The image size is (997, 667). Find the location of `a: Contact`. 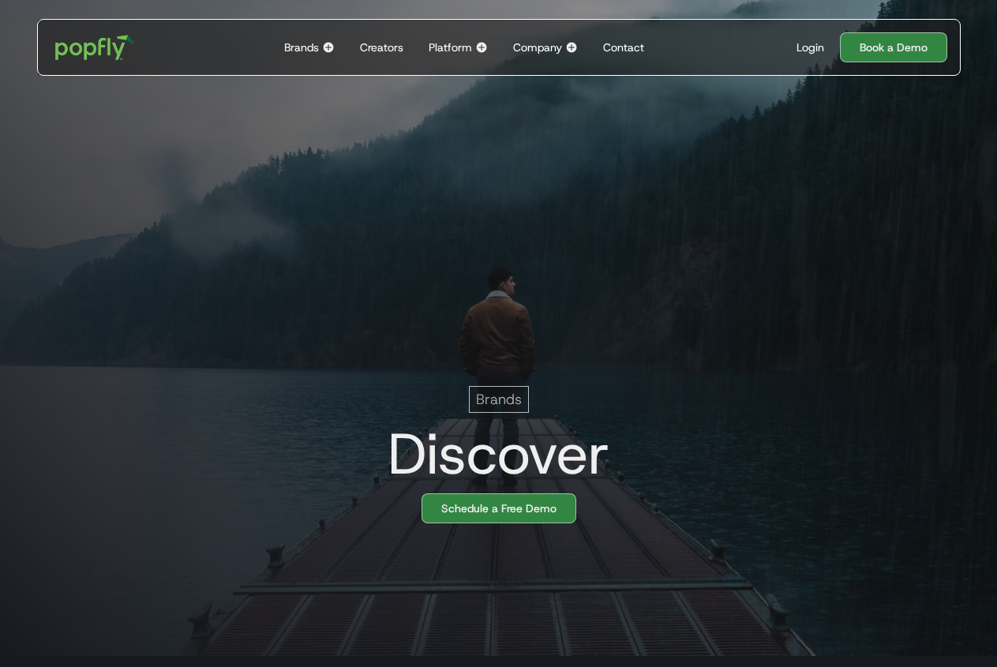

a: Contact is located at coordinates (624, 47).